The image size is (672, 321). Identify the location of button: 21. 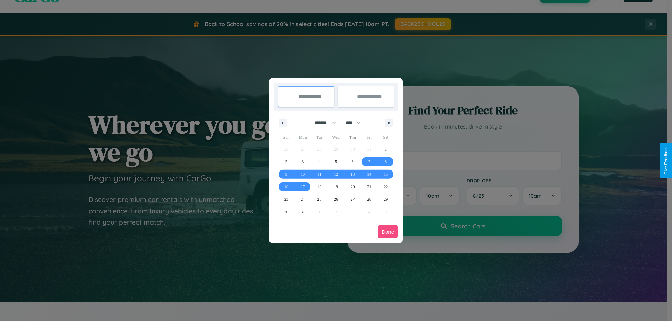
(369, 187).